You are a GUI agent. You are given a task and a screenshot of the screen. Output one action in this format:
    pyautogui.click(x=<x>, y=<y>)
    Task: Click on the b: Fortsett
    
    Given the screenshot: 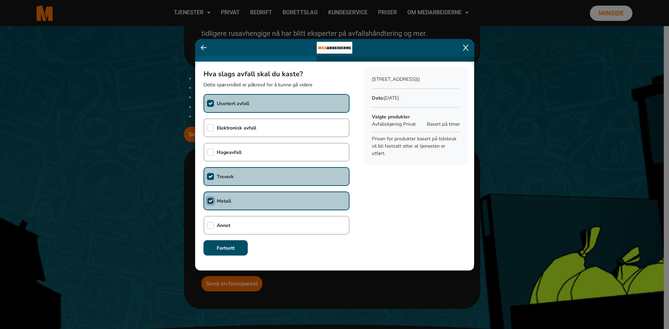 What is the action you would take?
    pyautogui.click(x=226, y=248)
    